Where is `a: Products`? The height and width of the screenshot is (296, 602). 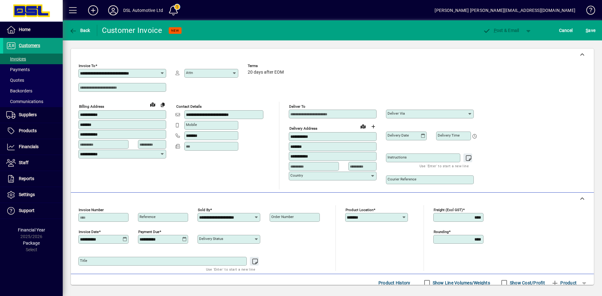 a: Products is located at coordinates (33, 131).